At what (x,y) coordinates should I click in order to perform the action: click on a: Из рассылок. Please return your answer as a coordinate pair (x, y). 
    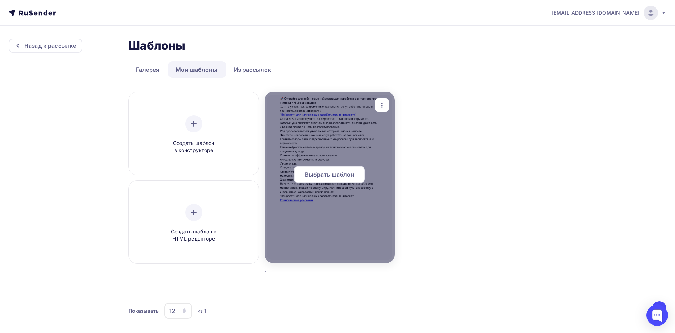
    Looking at the image, I should click on (252, 70).